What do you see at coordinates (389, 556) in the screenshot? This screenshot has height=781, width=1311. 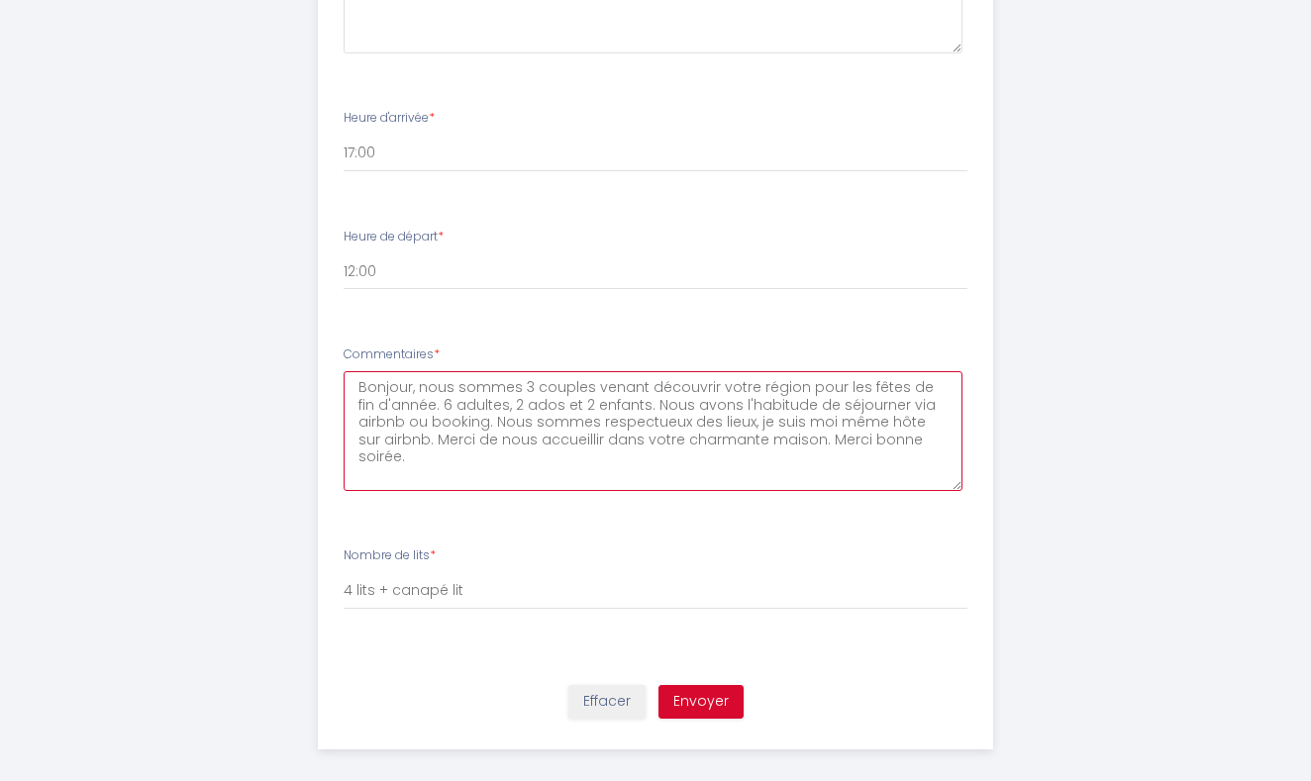 I see `label: Nombre de lits` at bounding box center [389, 556].